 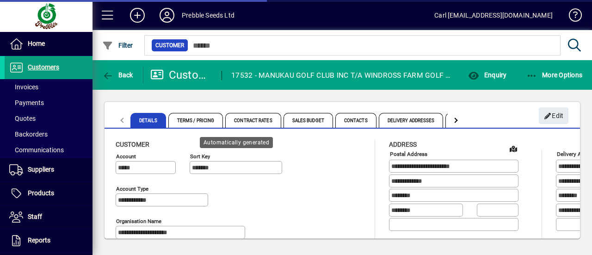 What do you see at coordinates (356, 120) in the screenshot?
I see `span: Contacts` at bounding box center [356, 120].